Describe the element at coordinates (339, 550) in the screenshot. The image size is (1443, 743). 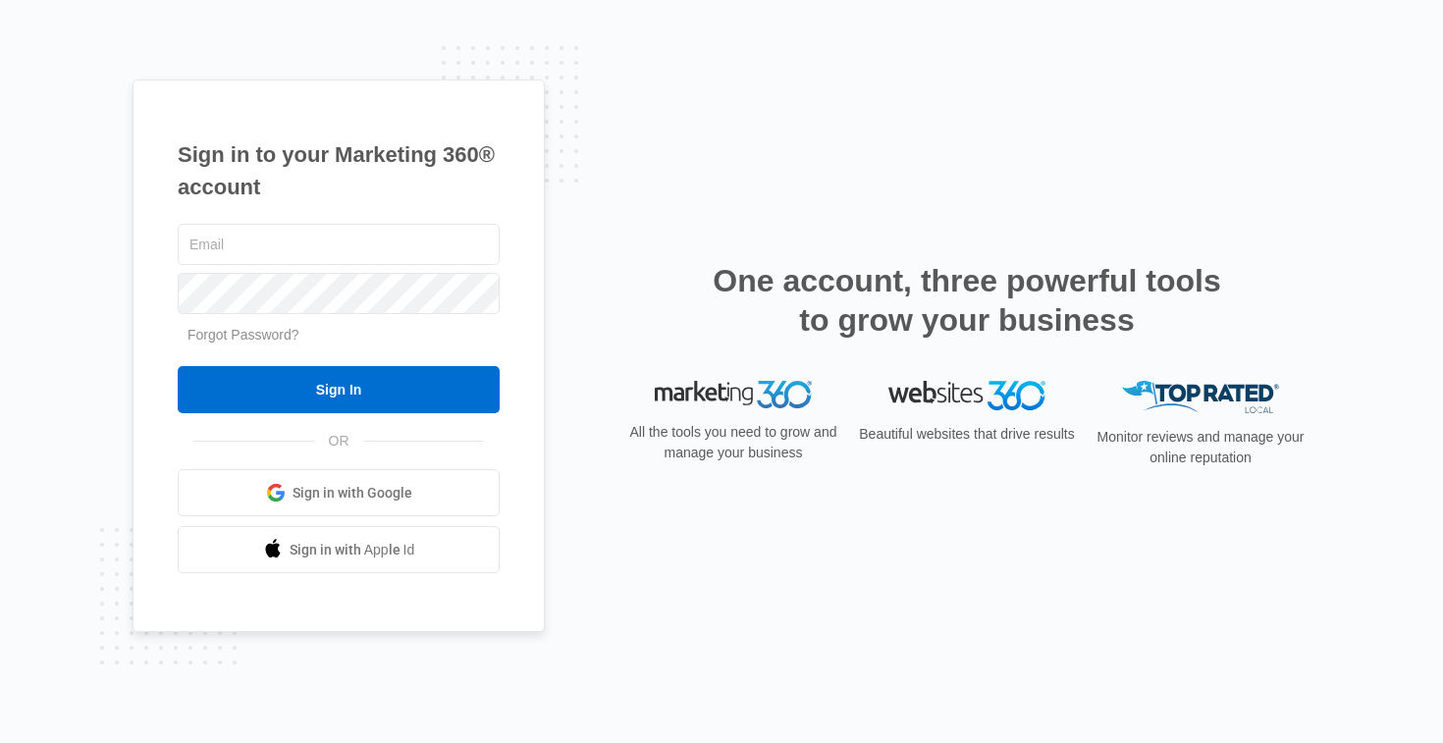
I see `a: Sign in with Apple Id` at that location.